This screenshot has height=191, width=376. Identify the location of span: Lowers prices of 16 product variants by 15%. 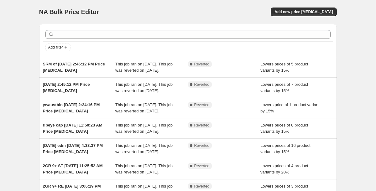
(285, 148).